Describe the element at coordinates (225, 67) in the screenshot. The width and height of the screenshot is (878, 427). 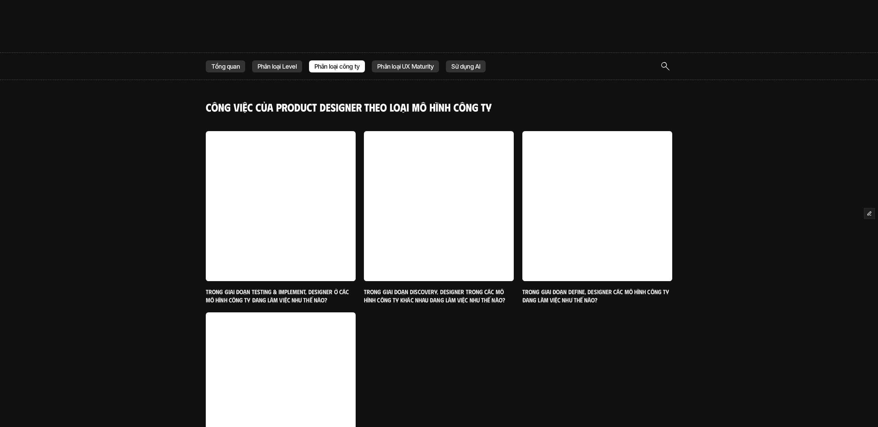
I see `p: Tổng quan` at that location.